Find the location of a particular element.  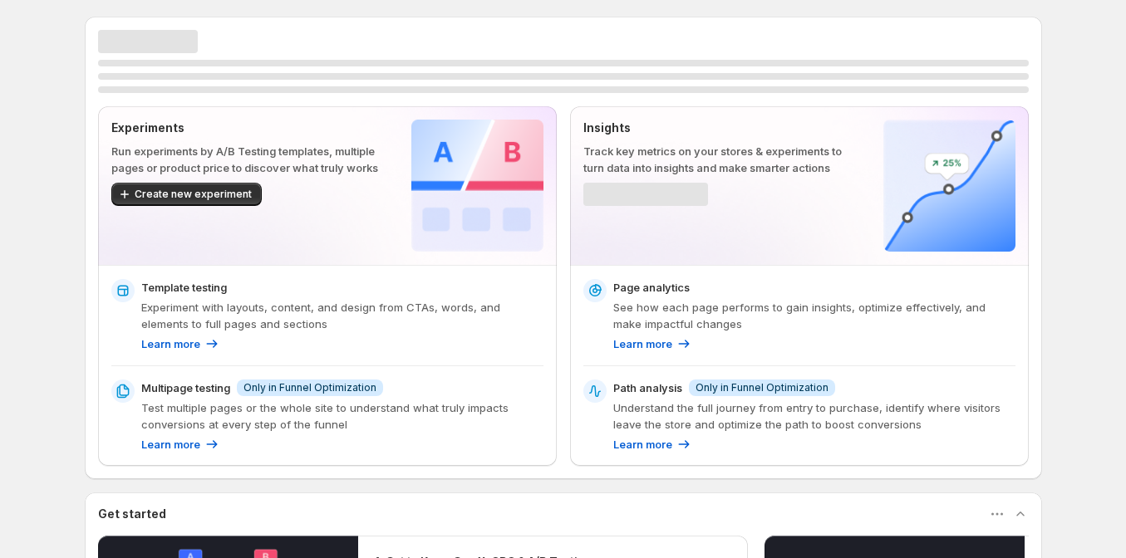

p: Page analytics is located at coordinates (651, 287).